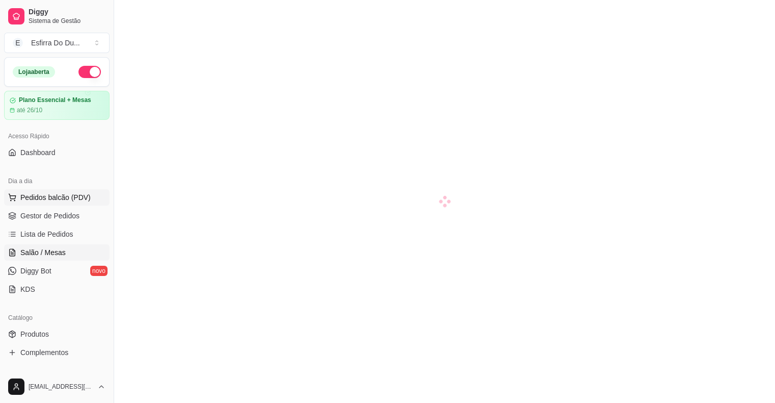  What do you see at coordinates (34, 72) in the screenshot?
I see `div: Loja aberta` at bounding box center [34, 72].